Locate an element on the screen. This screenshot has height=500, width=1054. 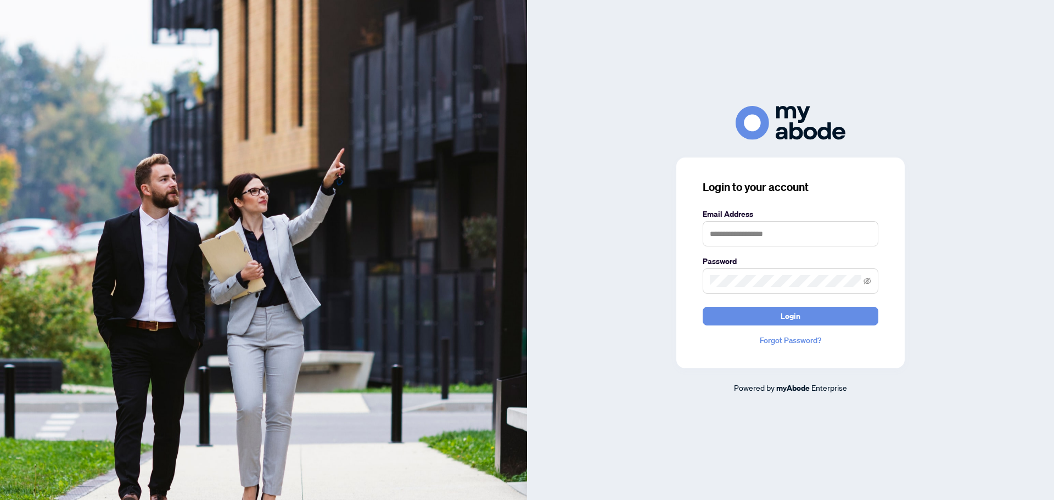
h3: Login to your account is located at coordinates (791, 187).